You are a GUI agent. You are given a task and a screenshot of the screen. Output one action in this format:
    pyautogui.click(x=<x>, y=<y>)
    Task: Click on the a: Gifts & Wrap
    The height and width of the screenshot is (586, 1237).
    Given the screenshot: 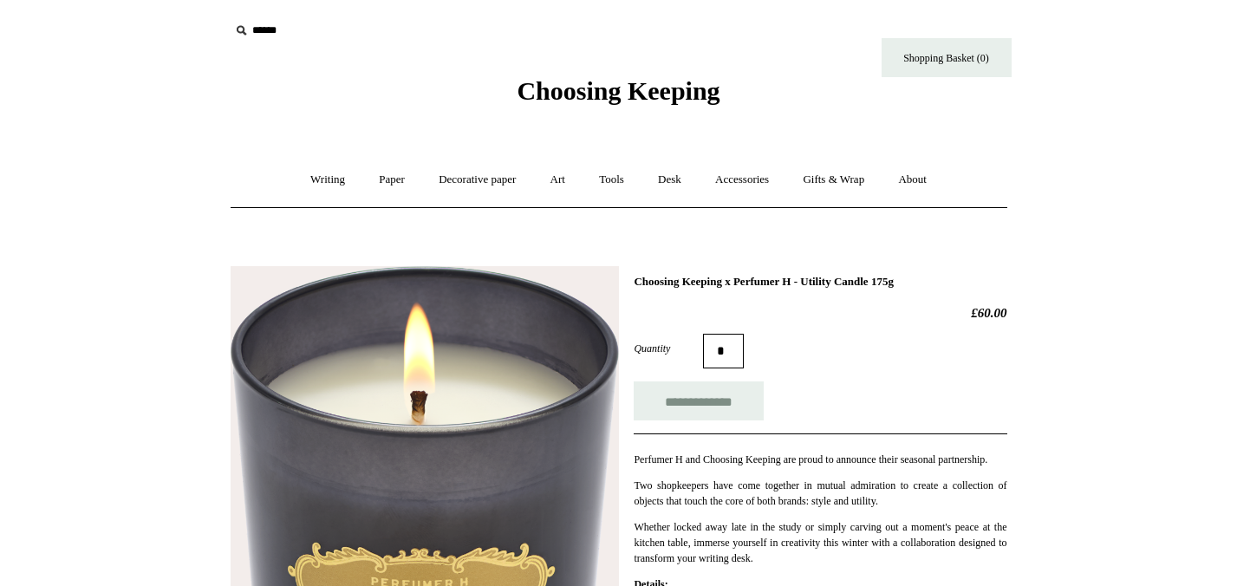 What is the action you would take?
    pyautogui.click(x=833, y=179)
    